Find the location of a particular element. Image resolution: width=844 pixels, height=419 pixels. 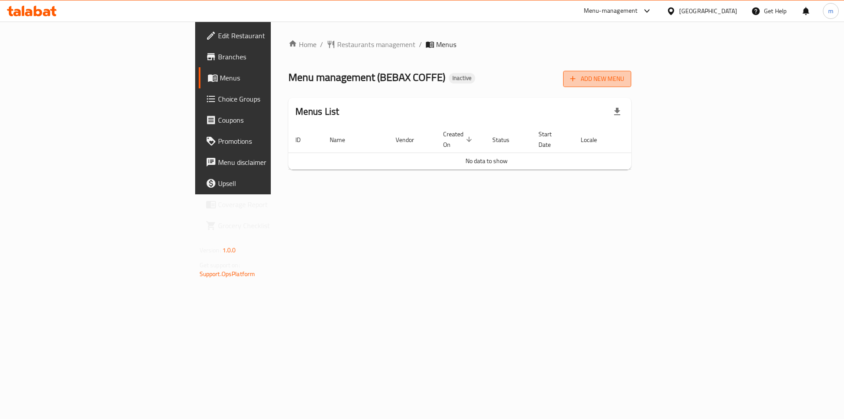

a: Coverage Report is located at coordinates (267, 204).